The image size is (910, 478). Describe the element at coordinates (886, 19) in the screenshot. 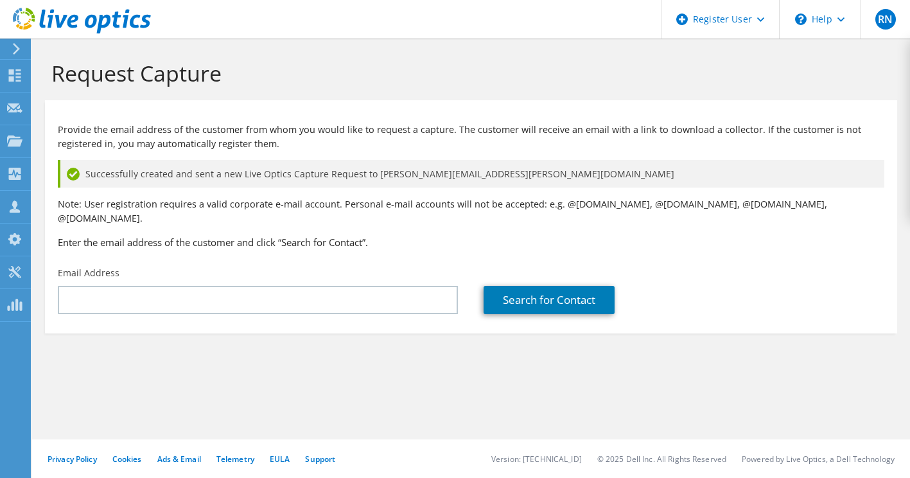

I see `span: RN` at that location.